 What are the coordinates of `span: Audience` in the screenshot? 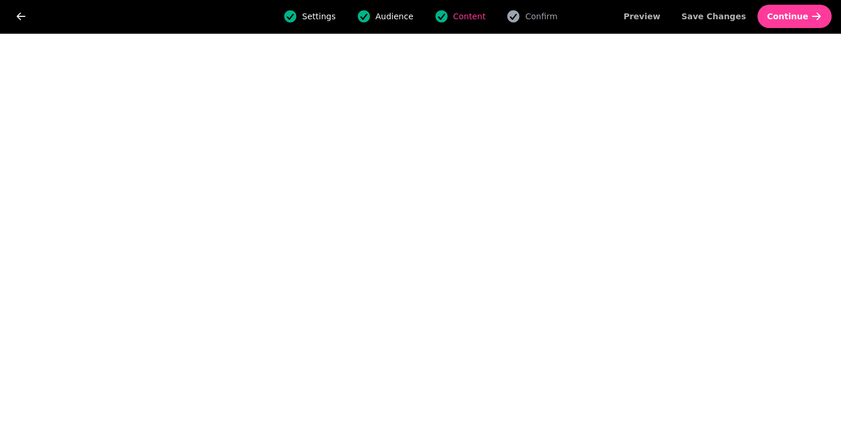 It's located at (394, 16).